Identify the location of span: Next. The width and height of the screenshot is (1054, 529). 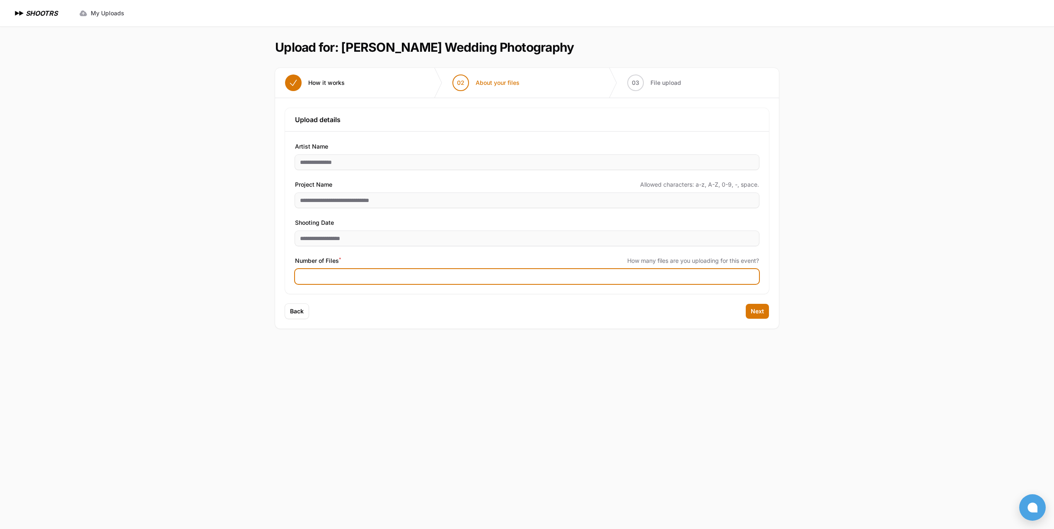
(757, 312).